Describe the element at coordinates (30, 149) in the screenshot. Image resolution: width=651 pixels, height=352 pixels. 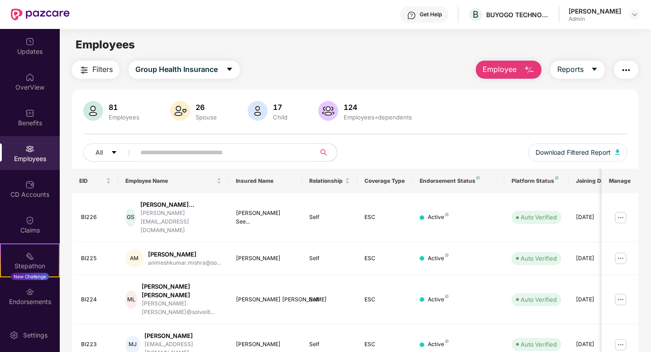
I see `img: svg+xml;base64,PHN2ZyBpZD0iRW1wbG95ZWVzIiB4bWxucz0iaHR0cDovL3d3dy53My5vcmcvMjAwMC9zdmciIHdpZHRoPS...` at that location.